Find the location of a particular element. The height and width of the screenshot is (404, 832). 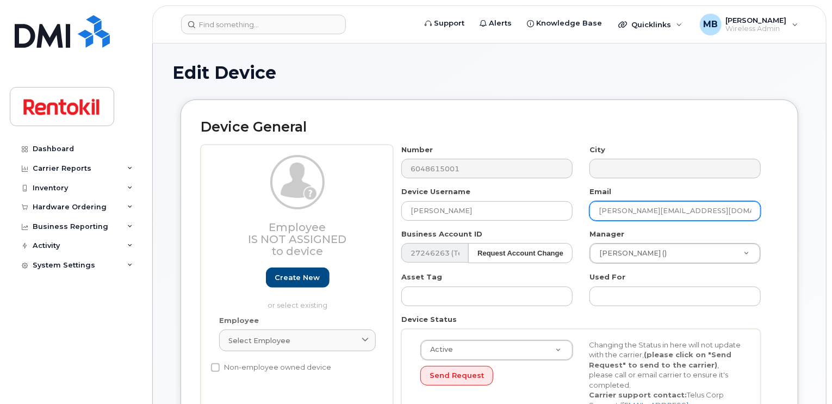

h3: Employee is located at coordinates (297, 239).